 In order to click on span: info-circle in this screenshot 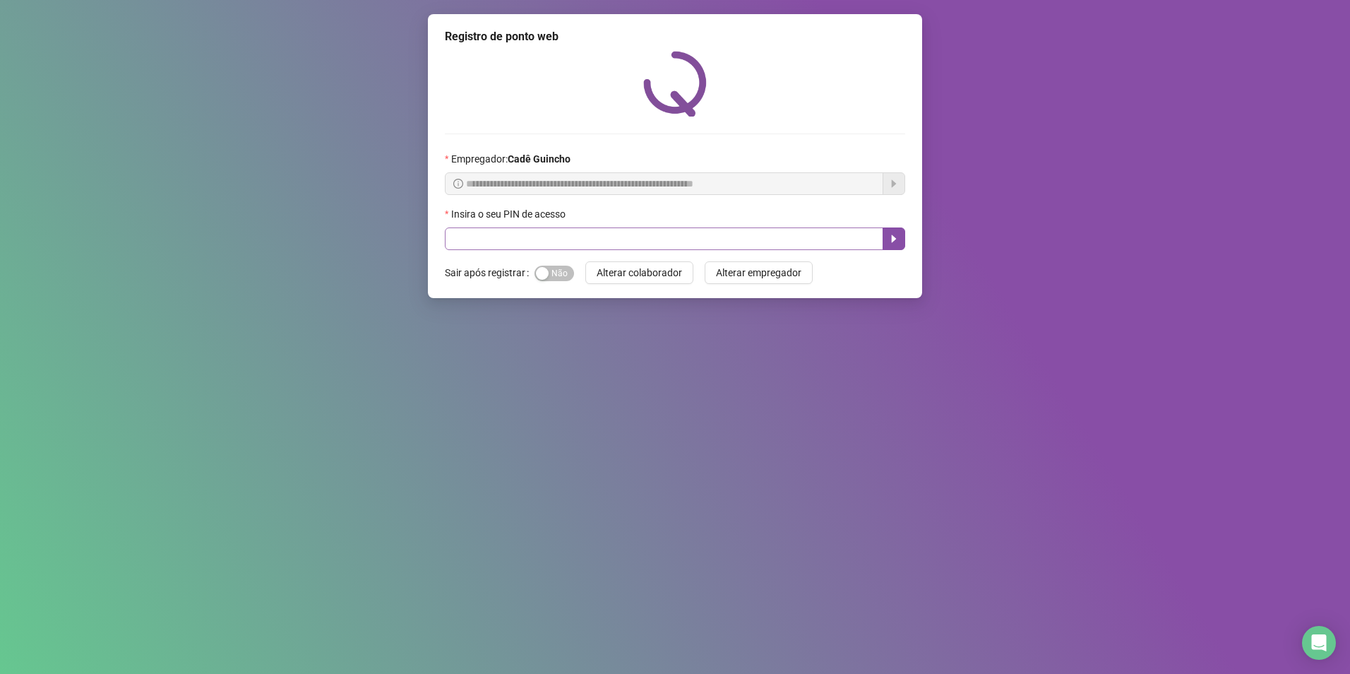, I will do `click(458, 184)`.